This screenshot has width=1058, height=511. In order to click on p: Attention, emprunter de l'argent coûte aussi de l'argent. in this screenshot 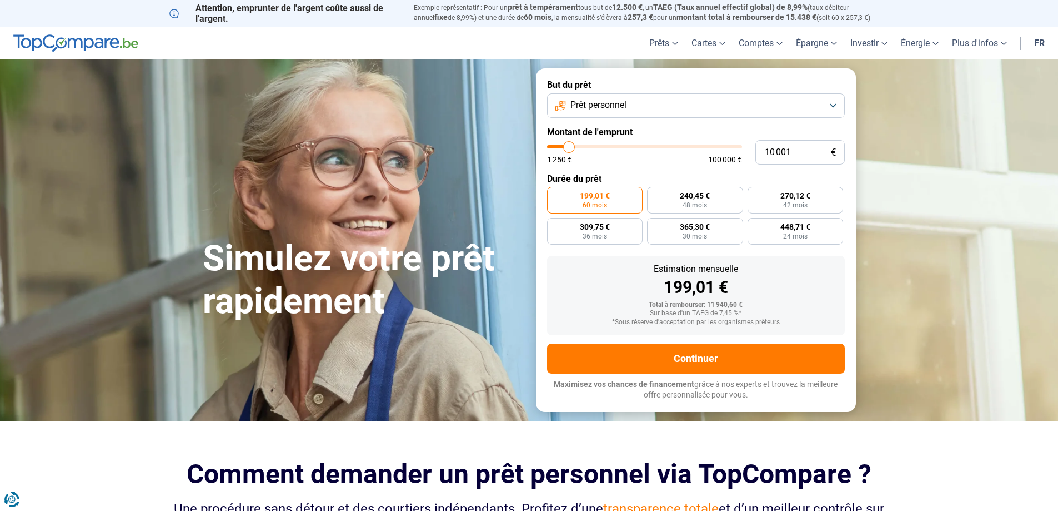, I will do `click(285, 13)`.